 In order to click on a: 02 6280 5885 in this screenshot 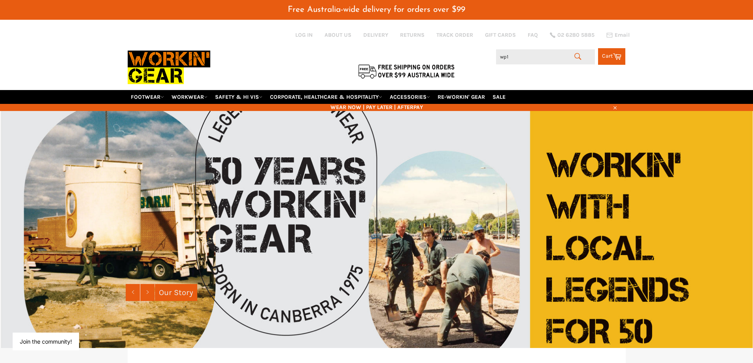, I will do `click(572, 35)`.